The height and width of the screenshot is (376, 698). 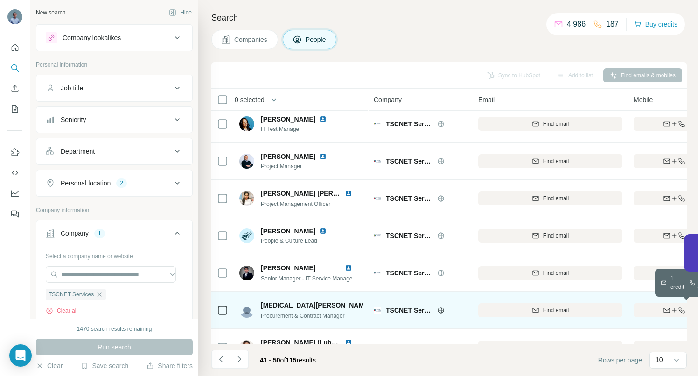 I want to click on button: Navigate to previous page, so click(x=221, y=360).